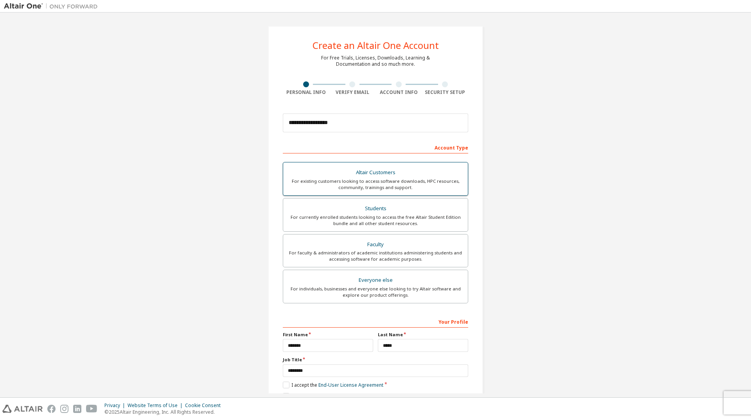  I want to click on div: Create an Altair One Account, so click(375, 45).